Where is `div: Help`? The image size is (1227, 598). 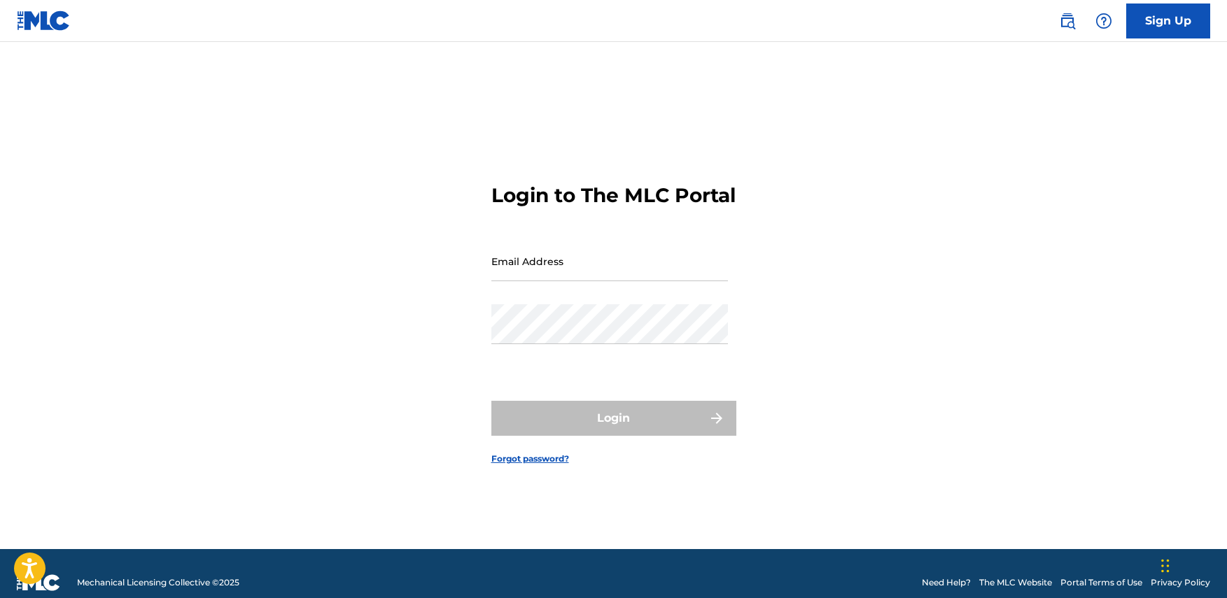
div: Help is located at coordinates (1103, 21).